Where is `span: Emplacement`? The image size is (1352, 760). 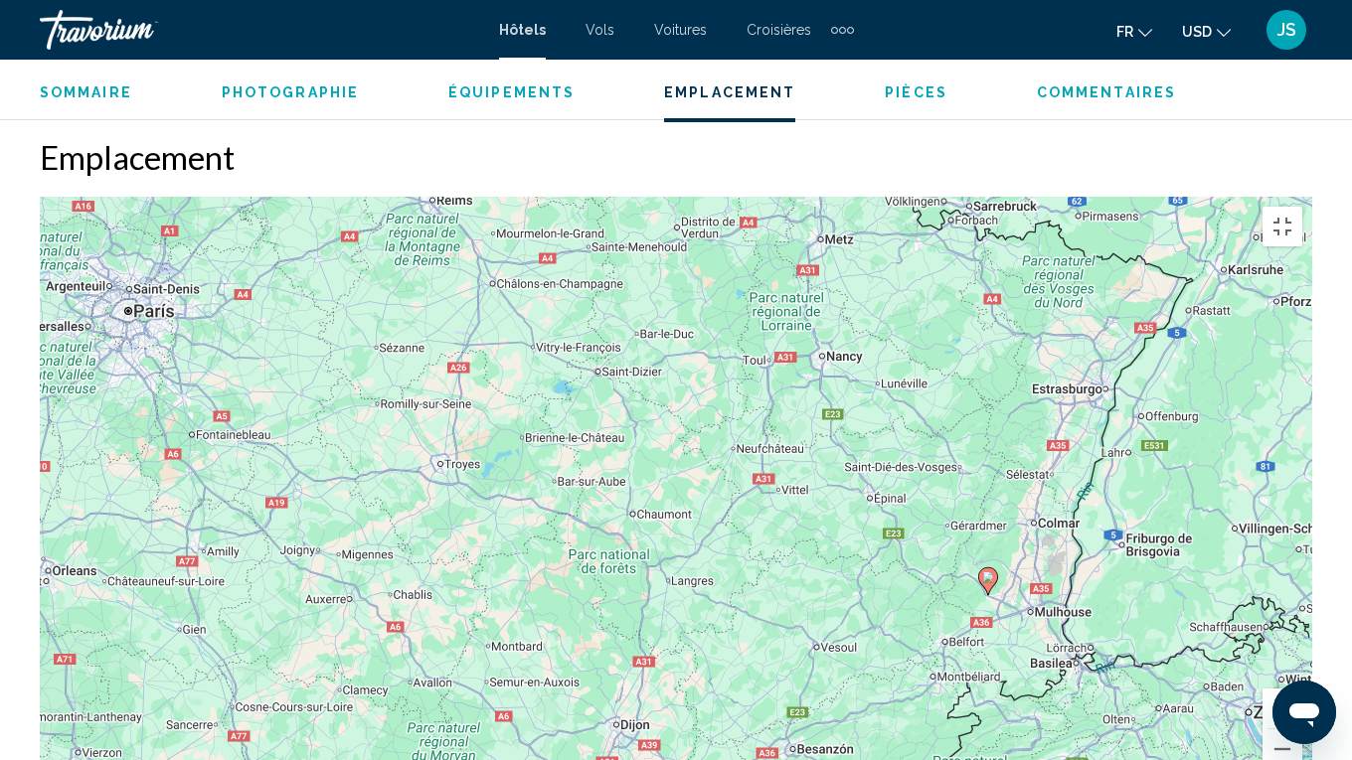
span: Emplacement is located at coordinates (729, 92).